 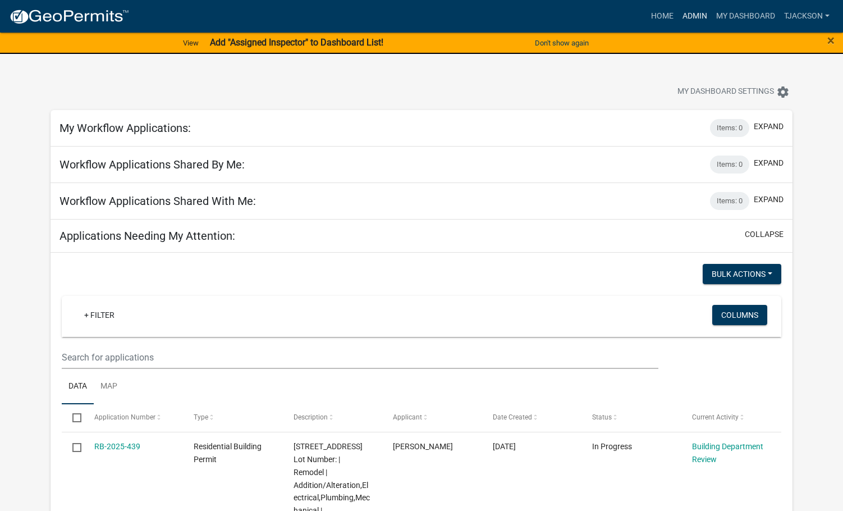 I want to click on a: RB-2025-439, so click(x=117, y=446).